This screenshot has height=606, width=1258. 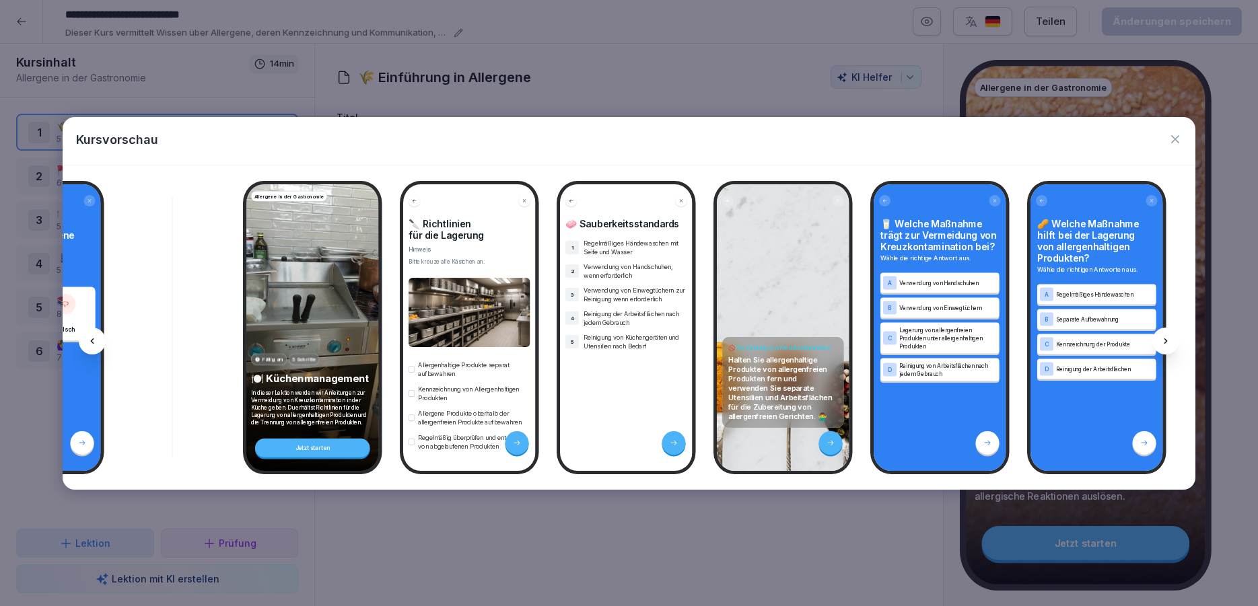 What do you see at coordinates (1105, 294) in the screenshot?
I see `p: Regelmäßiges Händewaschen` at bounding box center [1105, 294].